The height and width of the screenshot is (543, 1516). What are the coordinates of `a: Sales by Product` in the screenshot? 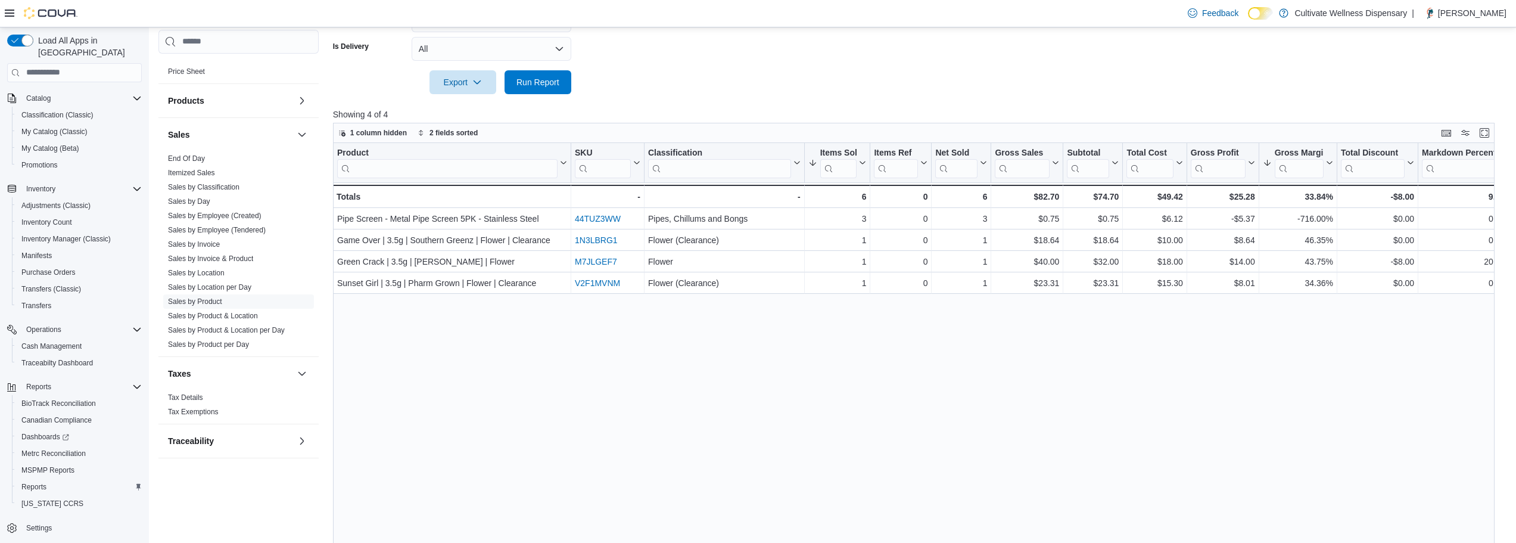 It's located at (195, 301).